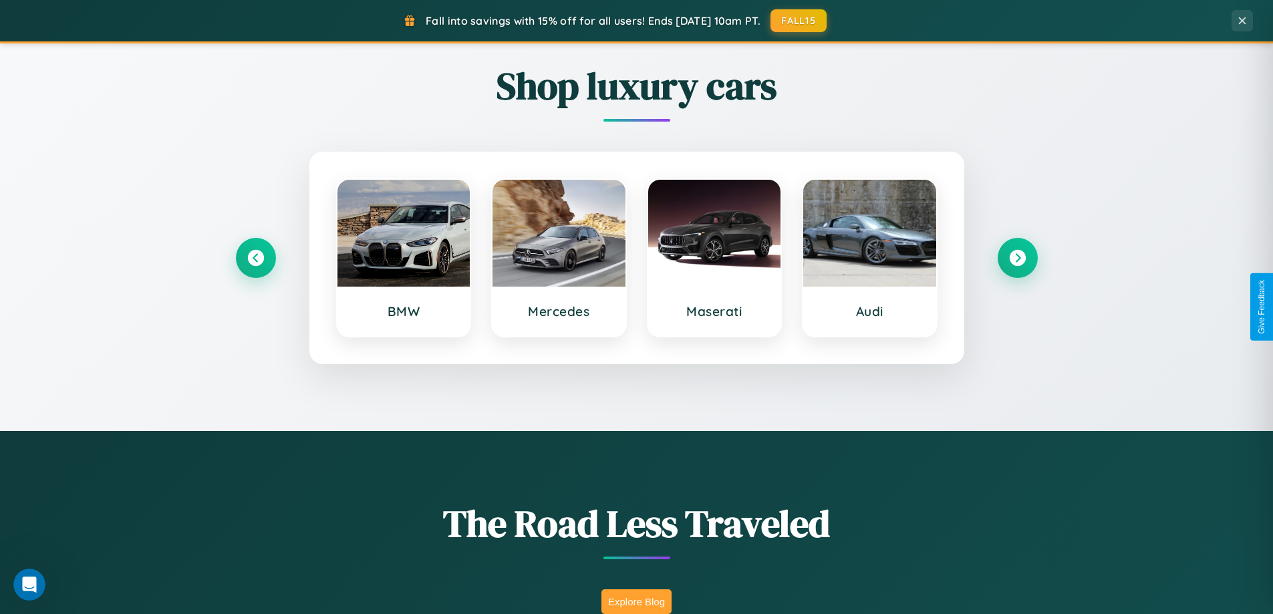 The height and width of the screenshot is (614, 1273). Describe the element at coordinates (559, 311) in the screenshot. I see `h3: Mercedes` at that location.